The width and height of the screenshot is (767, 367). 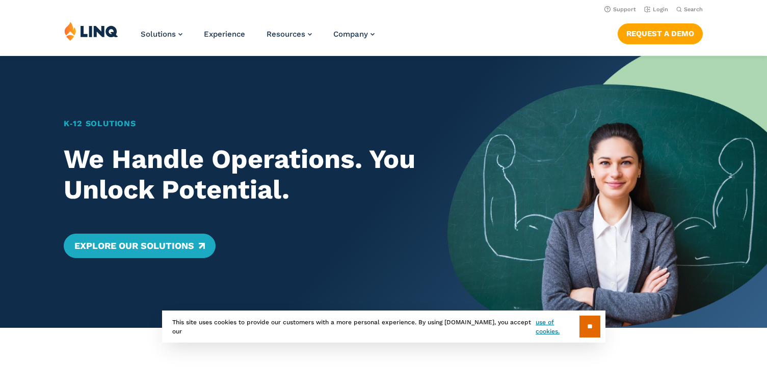 What do you see at coordinates (286, 34) in the screenshot?
I see `span: Resources` at bounding box center [286, 34].